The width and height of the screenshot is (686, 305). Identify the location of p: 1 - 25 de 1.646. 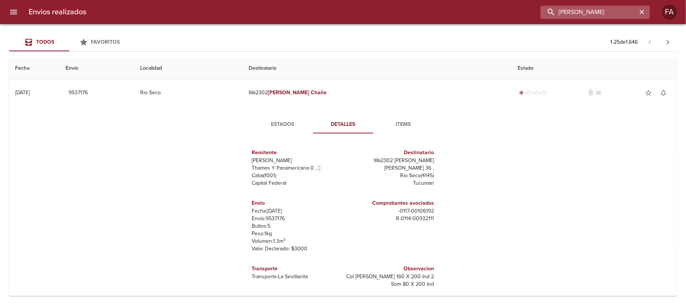
(624, 42).